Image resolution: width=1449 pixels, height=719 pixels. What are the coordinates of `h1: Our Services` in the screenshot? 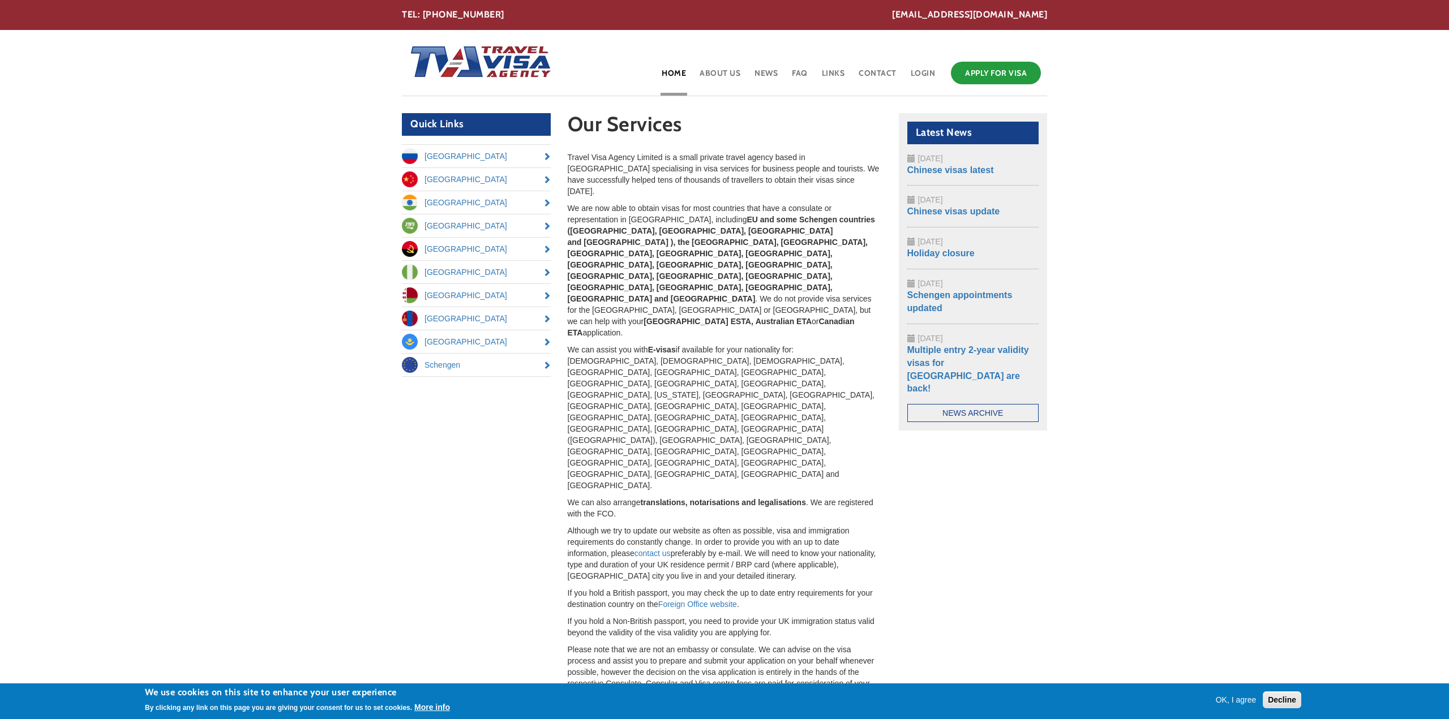 It's located at (724, 127).